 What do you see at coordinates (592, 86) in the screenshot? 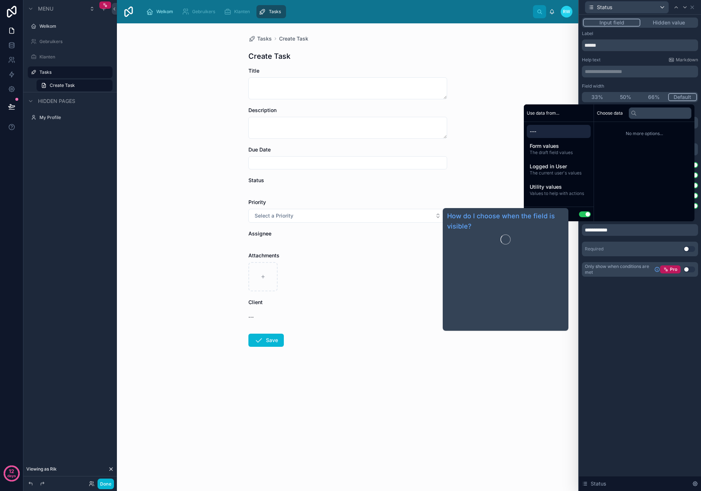
I see `label: Field width` at bounding box center [592, 86].